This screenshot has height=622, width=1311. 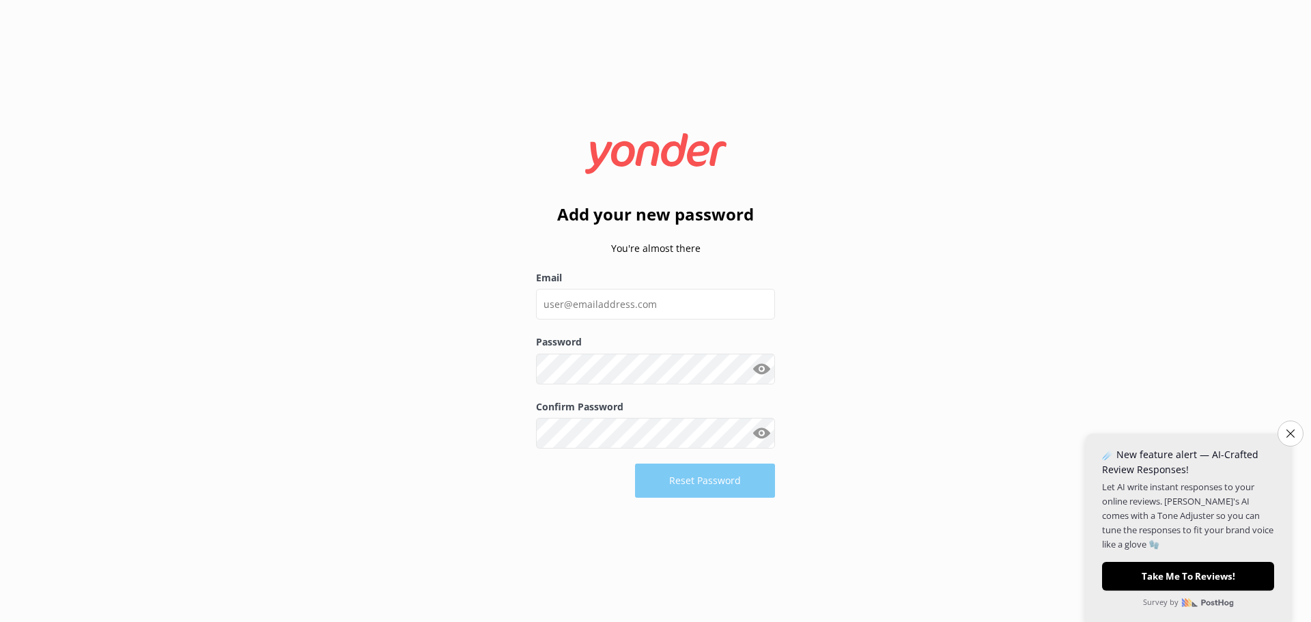 What do you see at coordinates (655, 342) in the screenshot?
I see `label: Password` at bounding box center [655, 342].